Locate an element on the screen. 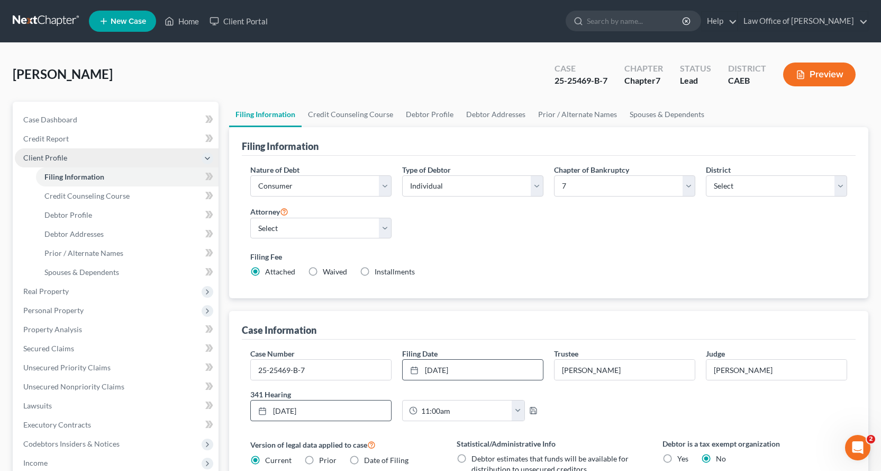 The height and width of the screenshot is (471, 881). span: Credit Counseling Course is located at coordinates (87, 195).